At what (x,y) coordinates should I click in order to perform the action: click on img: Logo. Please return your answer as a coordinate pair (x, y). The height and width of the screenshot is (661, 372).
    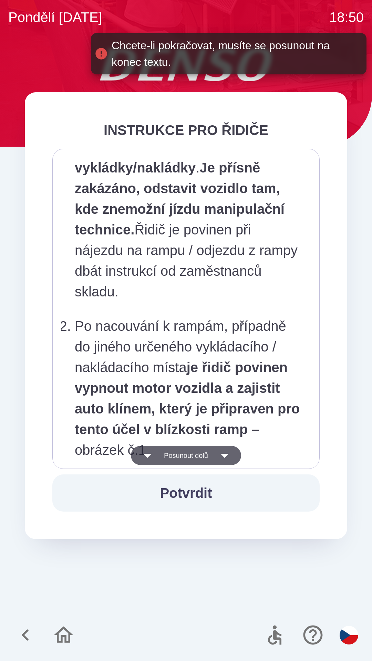
    Looking at the image, I should click on (186, 65).